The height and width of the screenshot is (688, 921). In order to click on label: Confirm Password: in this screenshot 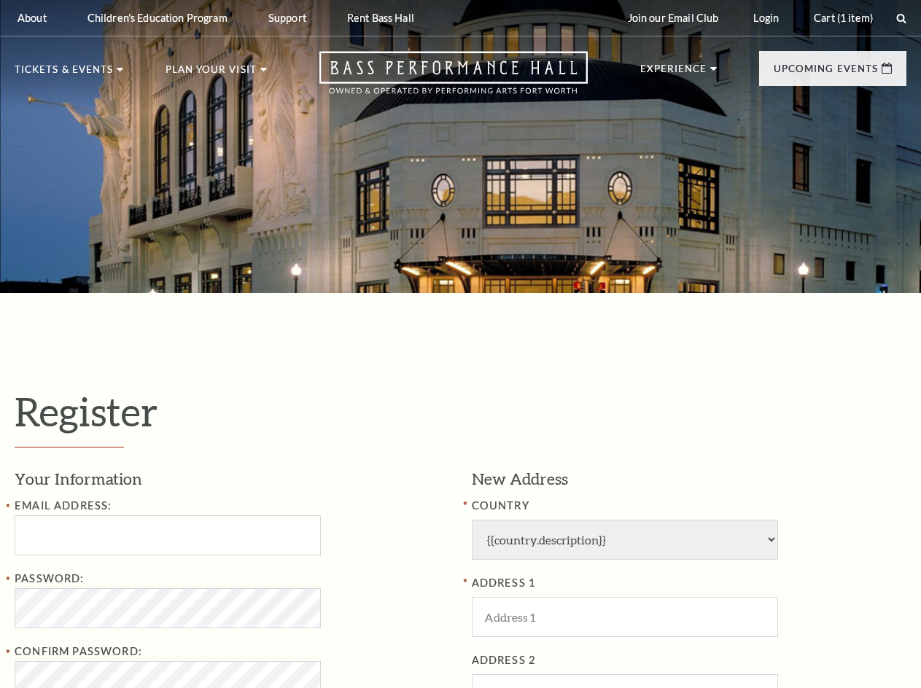, I will do `click(78, 651)`.